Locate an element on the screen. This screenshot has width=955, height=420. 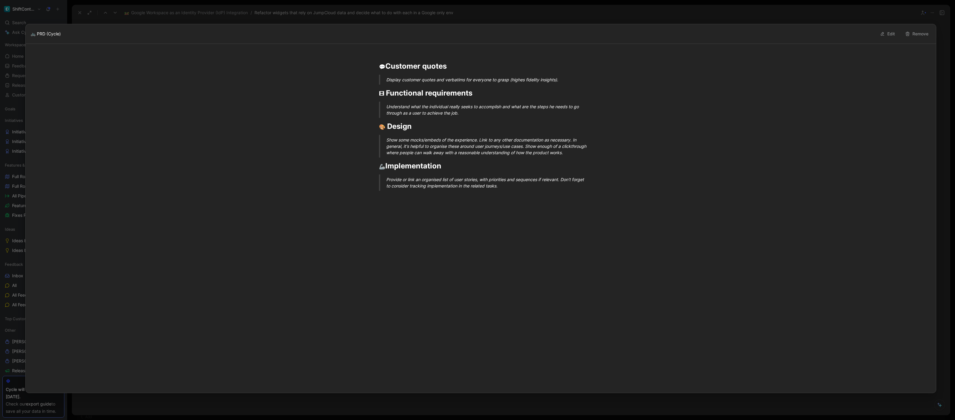
em: Show some mocks/embeds of the experience. Link to any other documentation as necessary. In genera... is located at coordinates (487, 146).